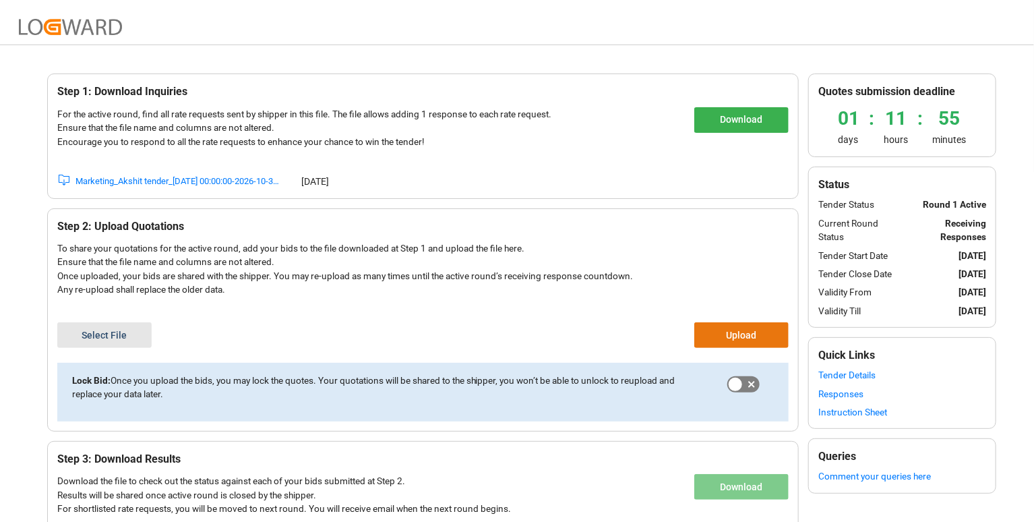 This screenshot has width=1034, height=522. I want to click on a: Instruction Sheet​, so click(902, 412).